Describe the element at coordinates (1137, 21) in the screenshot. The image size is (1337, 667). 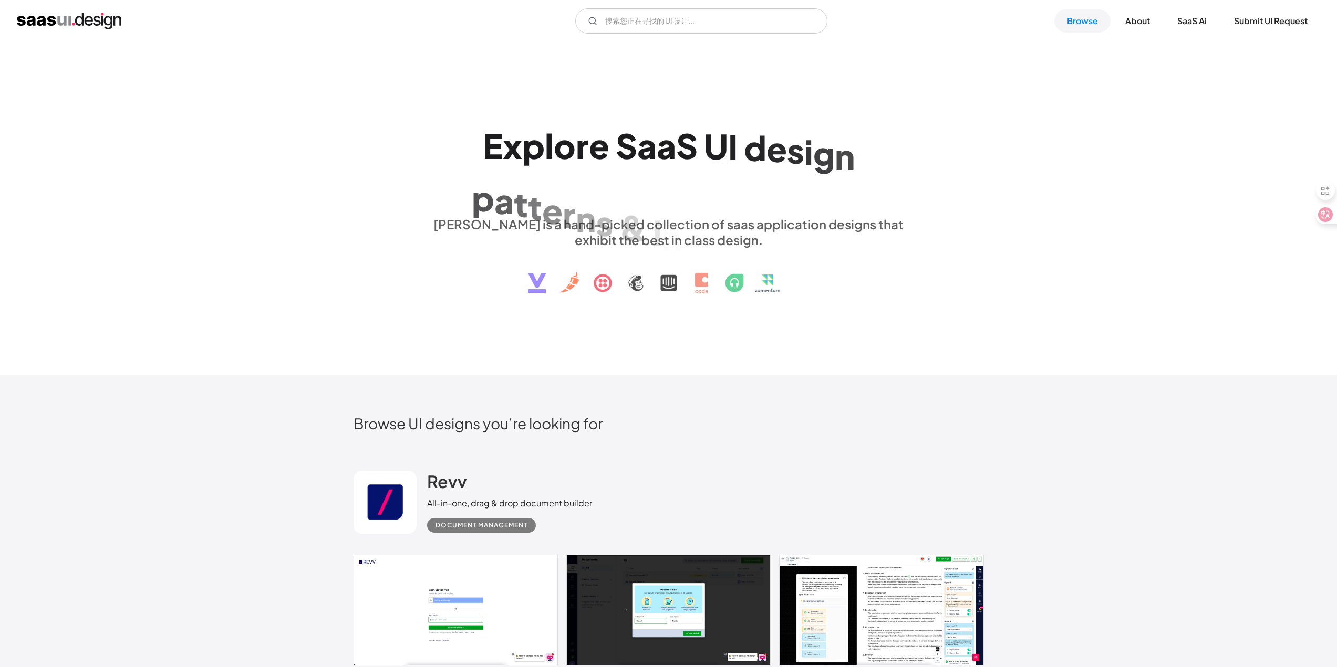
I see `a: About` at that location.